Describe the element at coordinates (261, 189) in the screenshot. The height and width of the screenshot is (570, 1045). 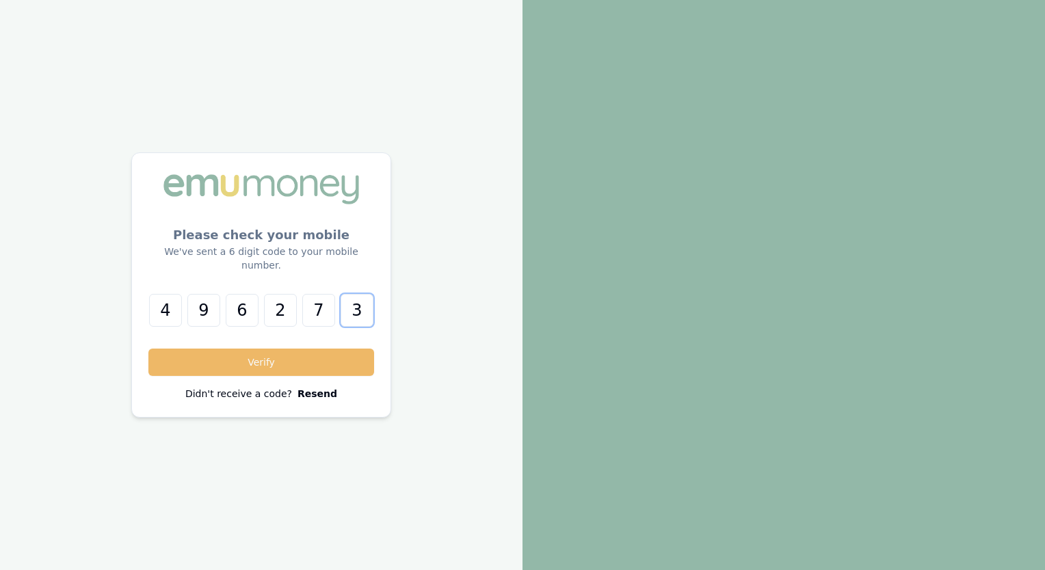
I see `img: Emu Money` at that location.